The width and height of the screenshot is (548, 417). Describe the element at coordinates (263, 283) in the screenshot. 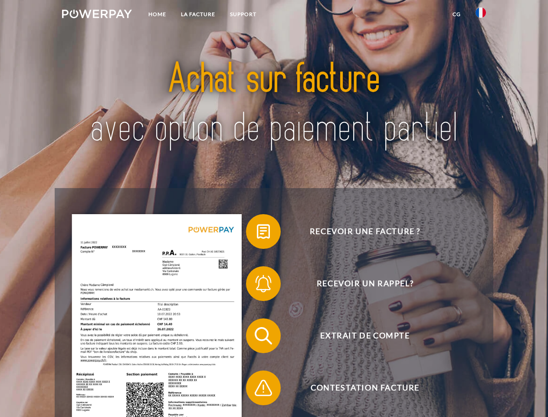

I see `img: qb_bell.svg` at that location.